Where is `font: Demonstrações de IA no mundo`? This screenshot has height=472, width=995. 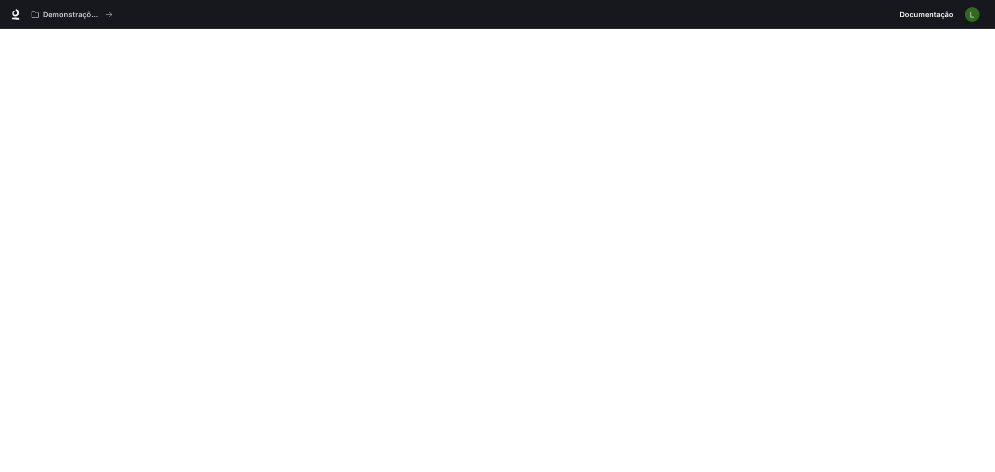 font: Demonstrações de IA no mundo is located at coordinates (101, 14).